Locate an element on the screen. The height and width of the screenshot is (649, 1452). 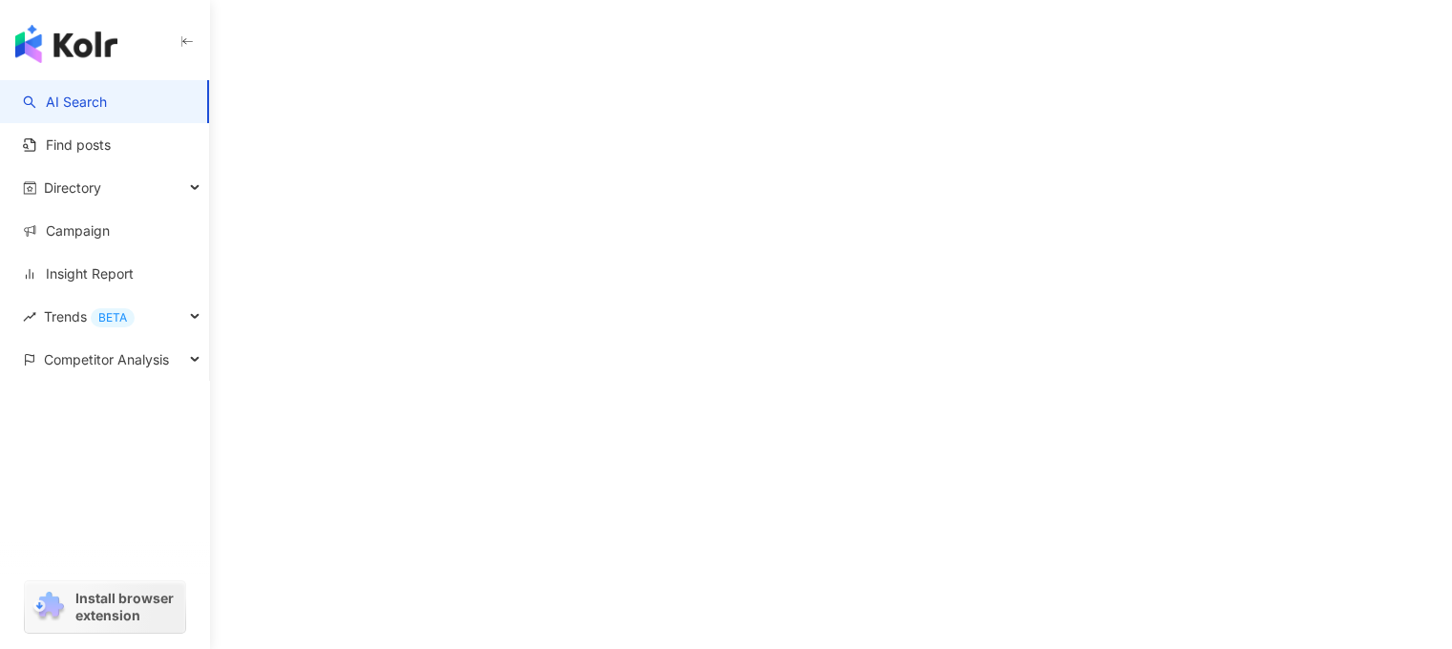
a: Find posts is located at coordinates (67, 145).